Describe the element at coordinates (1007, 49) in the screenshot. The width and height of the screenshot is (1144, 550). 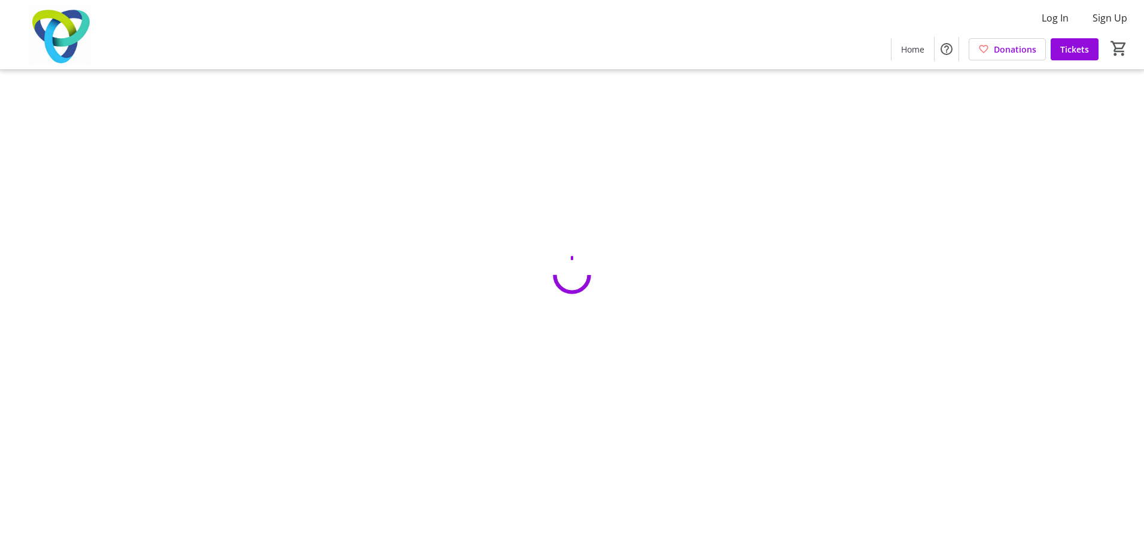
I see `a: Donations` at that location.